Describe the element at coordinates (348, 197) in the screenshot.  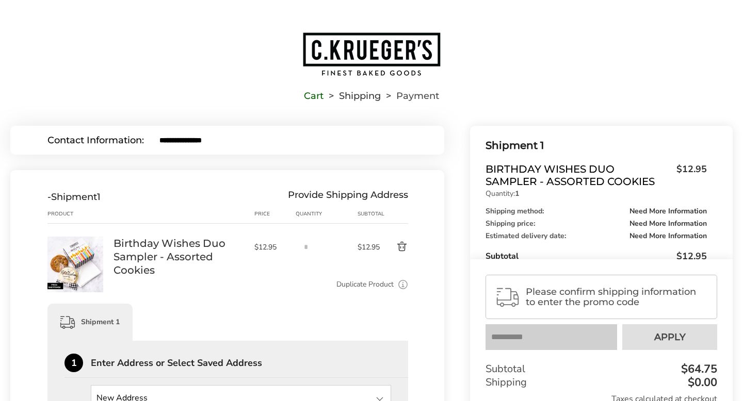
I see `div: Provide Shipping Address` at that location.